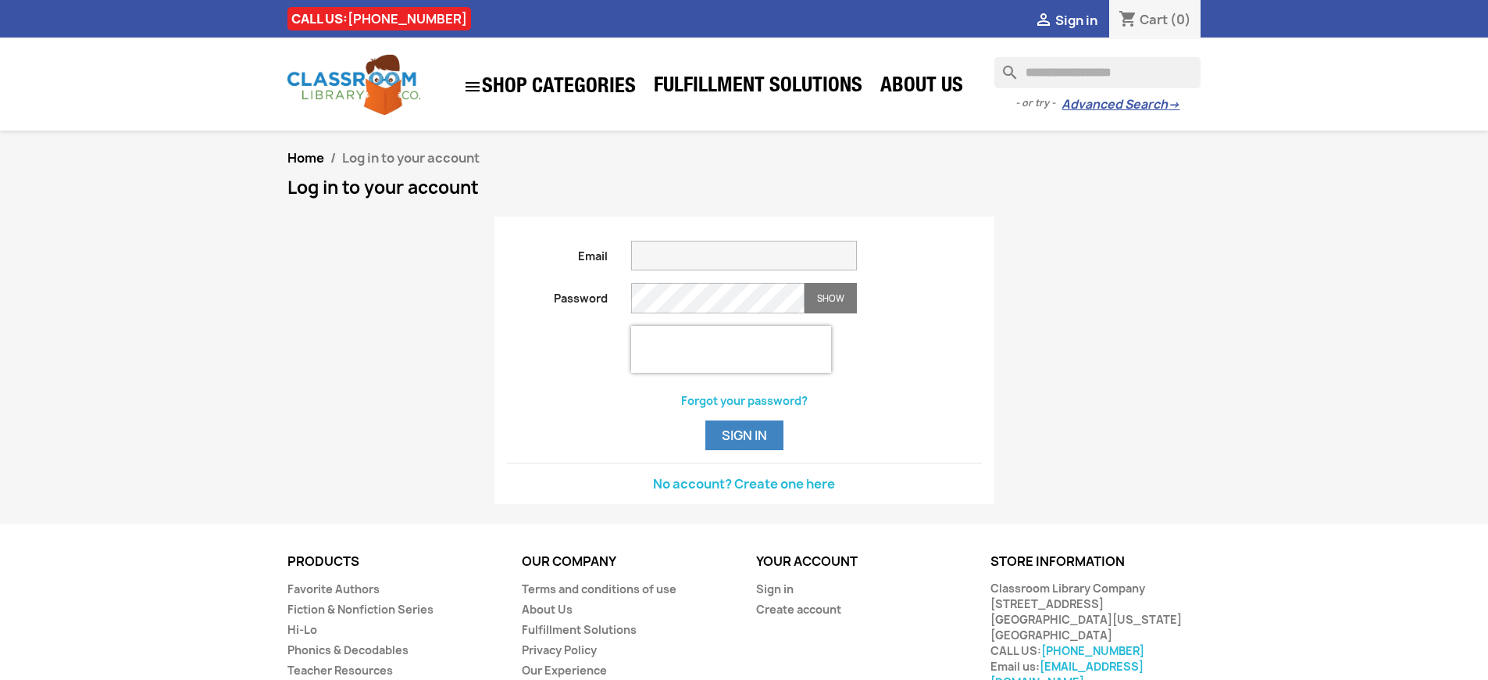 The image size is (1488, 680). Describe the element at coordinates (360, 608) in the screenshot. I see `a: Fiction & Nonfiction Series` at that location.